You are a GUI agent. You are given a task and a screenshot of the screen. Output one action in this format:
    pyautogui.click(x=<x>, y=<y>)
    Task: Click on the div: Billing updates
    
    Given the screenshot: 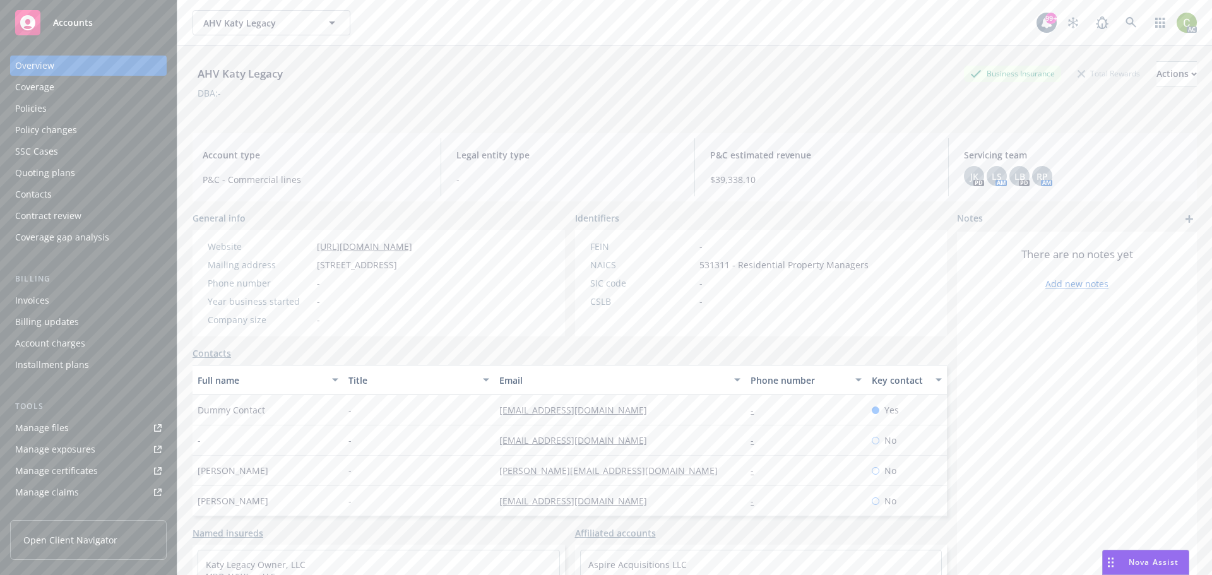 What is the action you would take?
    pyautogui.click(x=47, y=322)
    